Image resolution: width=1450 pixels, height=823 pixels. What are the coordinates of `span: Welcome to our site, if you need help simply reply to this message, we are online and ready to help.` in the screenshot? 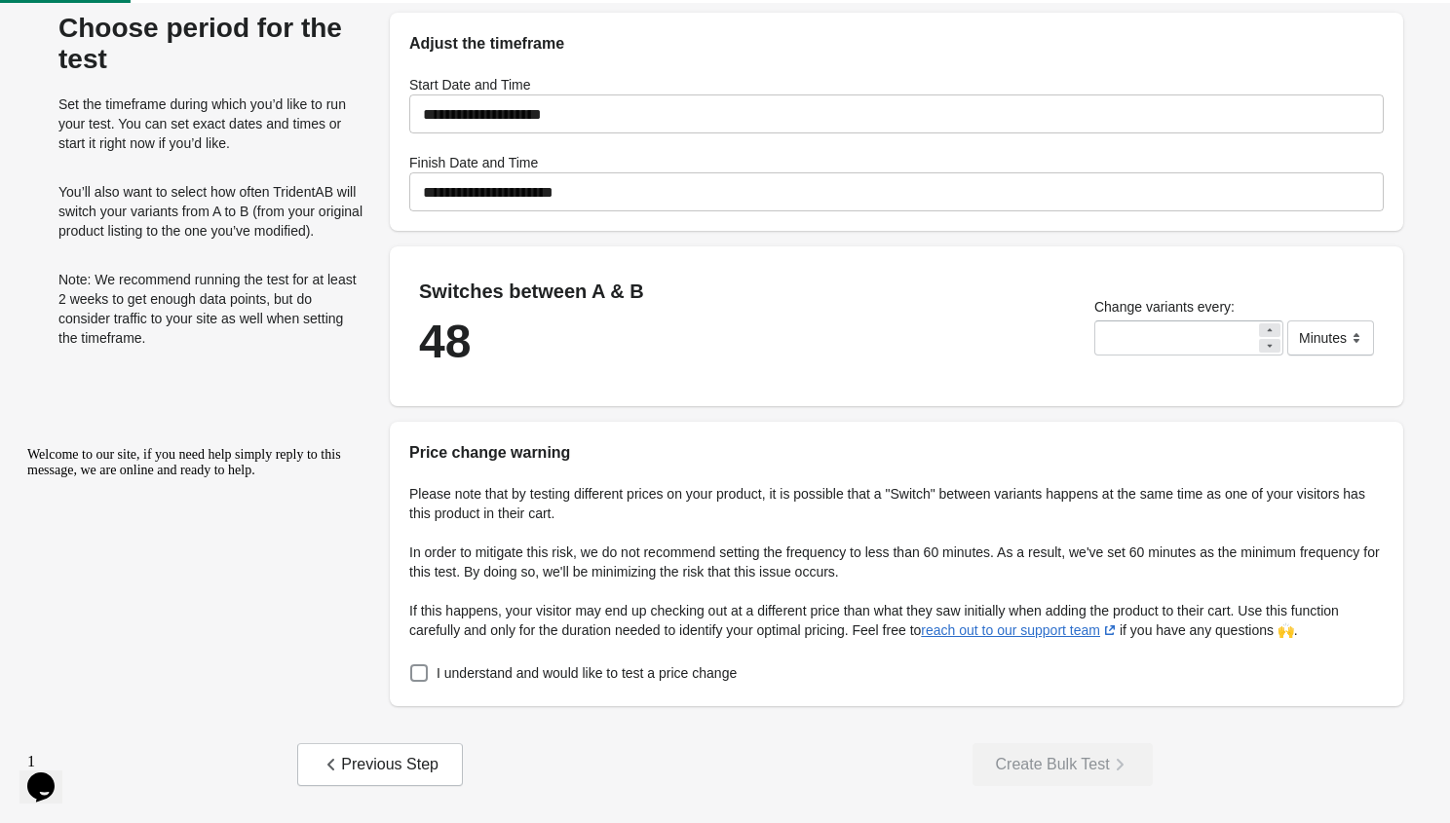 It's located at (165, 22).